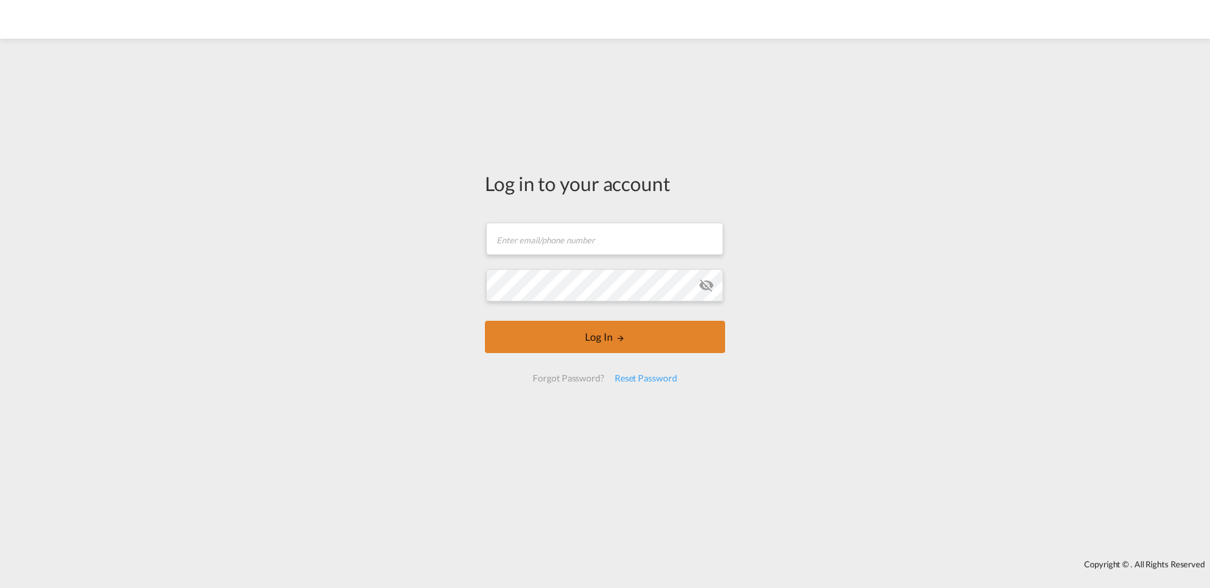 This screenshot has width=1210, height=588. What do you see at coordinates (605, 337) in the screenshot?
I see `button: LOGIN` at bounding box center [605, 337].